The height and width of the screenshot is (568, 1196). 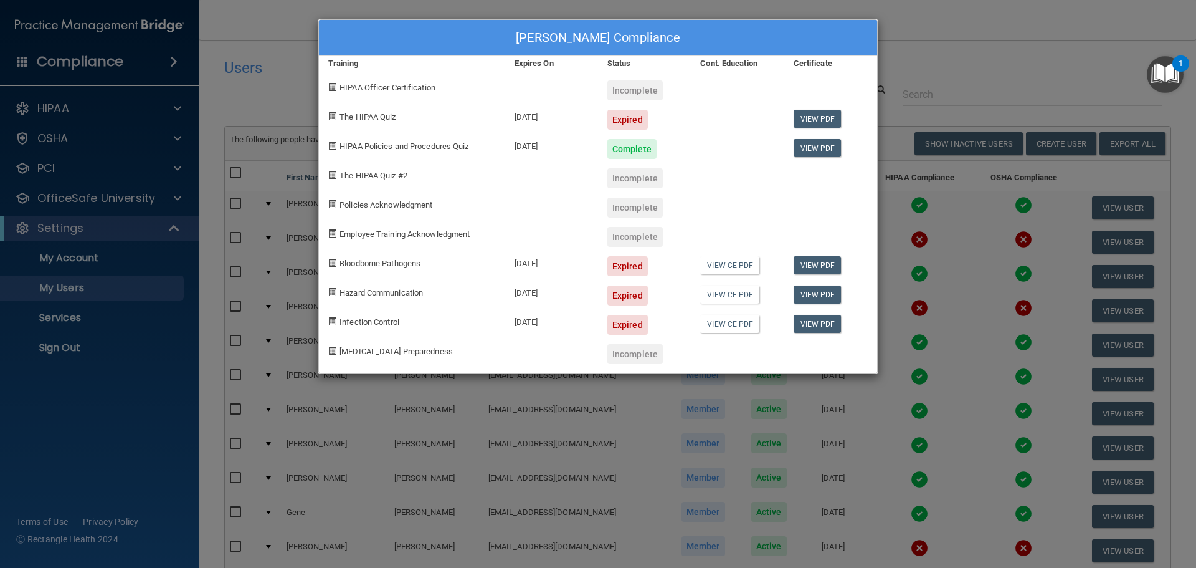 What do you see at coordinates (386, 204) in the screenshot?
I see `span: Policies Acknowledgment` at bounding box center [386, 204].